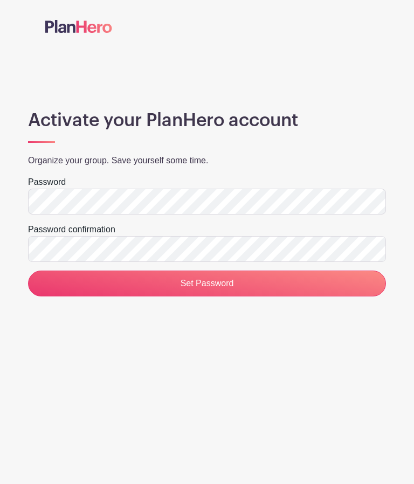 This screenshot has width=414, height=484. I want to click on label: Password confirmation, so click(72, 230).